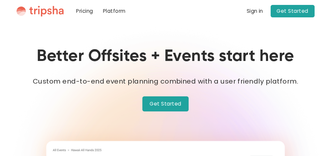 Image resolution: width=331 pixels, height=156 pixels. Describe the element at coordinates (255, 11) in the screenshot. I see `a: Sign in` at that location.